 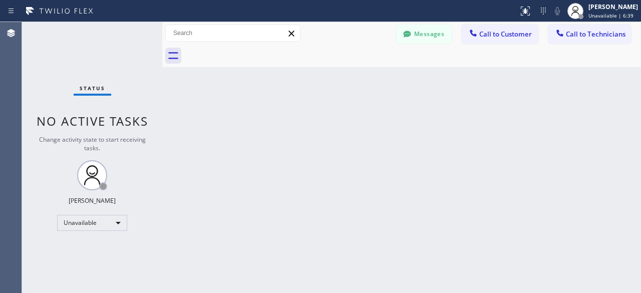 I want to click on span: Call to Customer, so click(x=505, y=34).